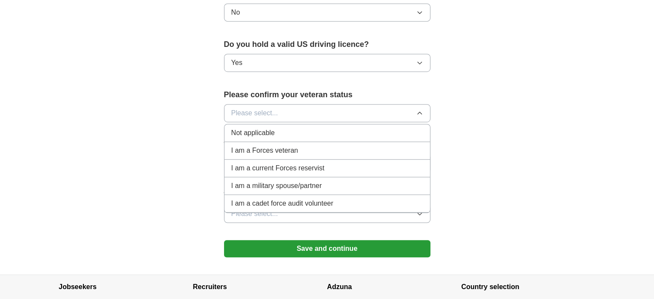  Describe the element at coordinates (327, 248) in the screenshot. I see `button: Save and continue` at that location.